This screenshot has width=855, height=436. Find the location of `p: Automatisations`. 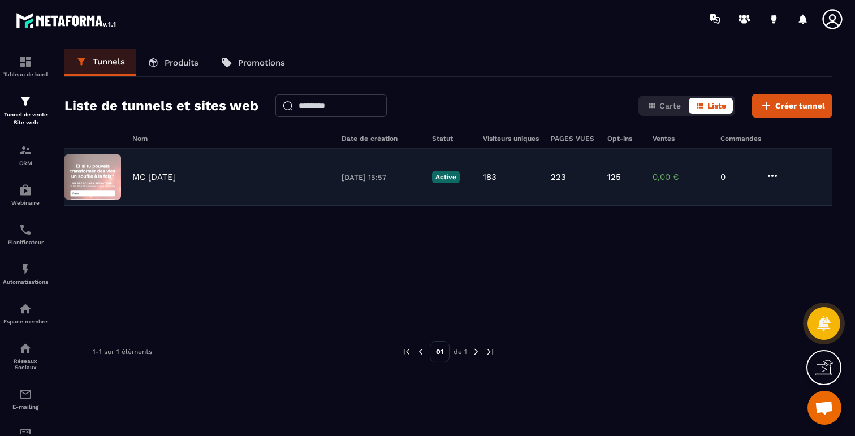

p: Automatisations is located at coordinates (25, 281).